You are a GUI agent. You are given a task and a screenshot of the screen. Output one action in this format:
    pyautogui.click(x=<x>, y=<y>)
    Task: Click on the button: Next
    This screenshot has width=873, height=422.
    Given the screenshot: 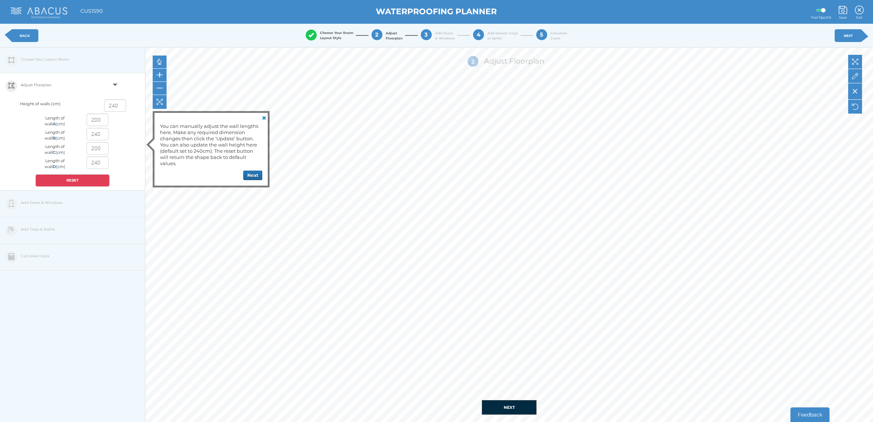 What is the action you would take?
    pyautogui.click(x=253, y=175)
    